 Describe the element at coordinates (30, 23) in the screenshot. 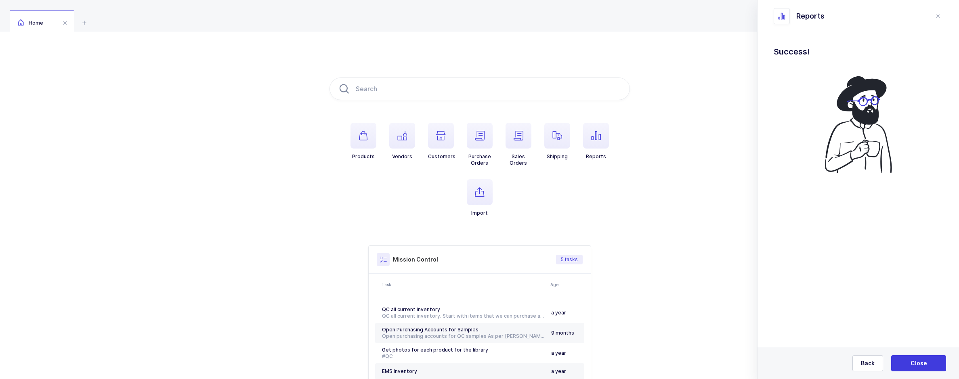

I see `span: Home` at that location.